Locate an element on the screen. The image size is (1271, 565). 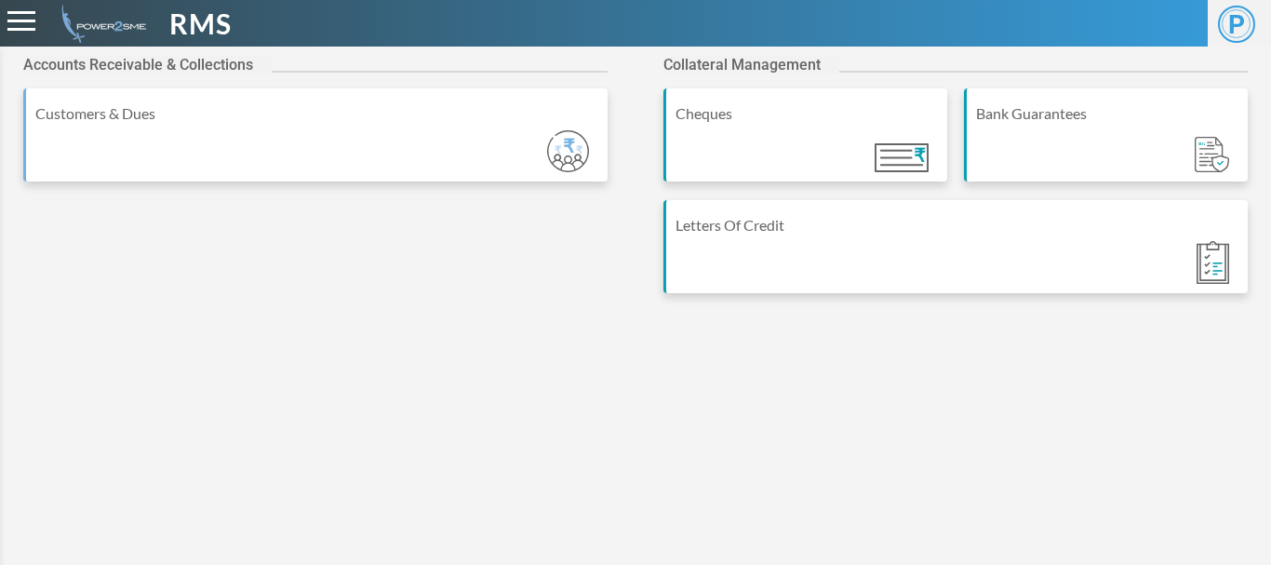
img: admin is located at coordinates (100, 23).